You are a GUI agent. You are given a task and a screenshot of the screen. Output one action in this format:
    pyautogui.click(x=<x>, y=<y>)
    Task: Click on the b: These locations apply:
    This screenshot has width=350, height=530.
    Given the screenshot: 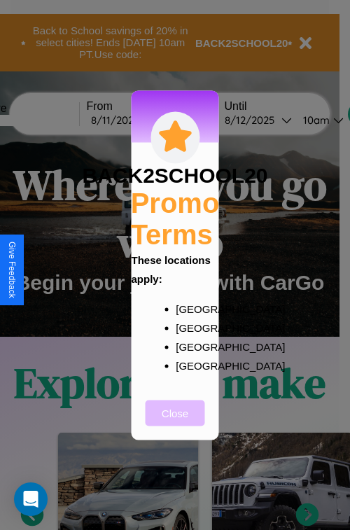 What is the action you would take?
    pyautogui.click(x=171, y=269)
    